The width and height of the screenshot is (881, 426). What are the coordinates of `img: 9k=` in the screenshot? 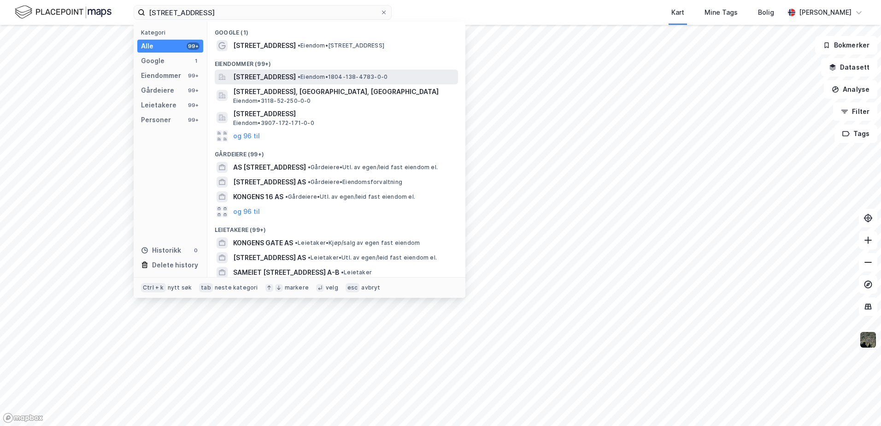 It's located at (868, 340).